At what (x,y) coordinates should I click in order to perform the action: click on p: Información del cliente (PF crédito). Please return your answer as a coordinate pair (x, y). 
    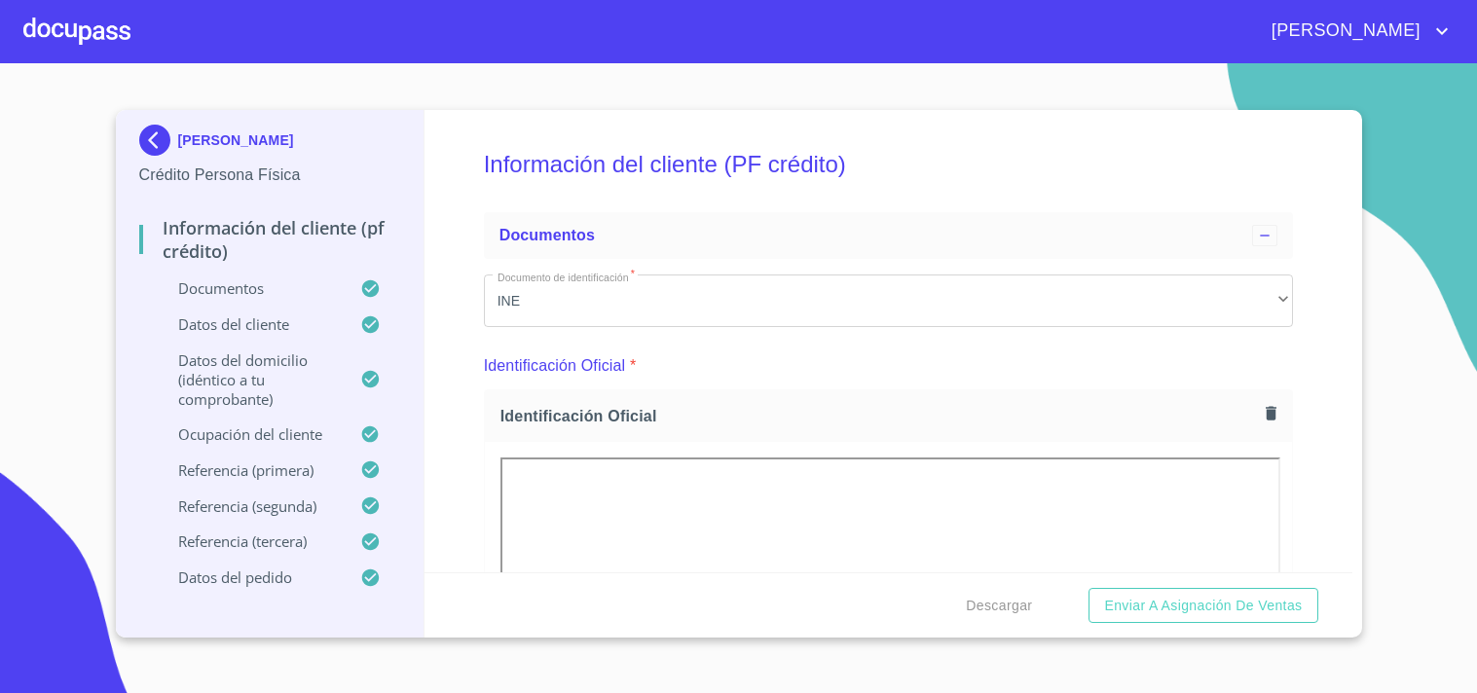
    Looking at the image, I should click on (270, 240).